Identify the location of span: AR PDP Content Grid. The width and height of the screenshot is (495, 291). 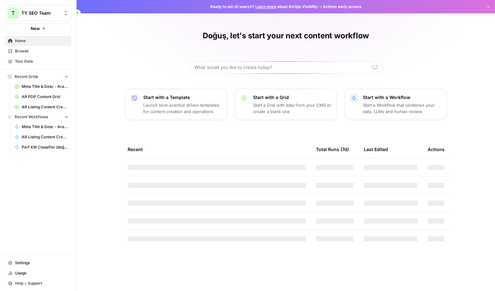
(45, 97).